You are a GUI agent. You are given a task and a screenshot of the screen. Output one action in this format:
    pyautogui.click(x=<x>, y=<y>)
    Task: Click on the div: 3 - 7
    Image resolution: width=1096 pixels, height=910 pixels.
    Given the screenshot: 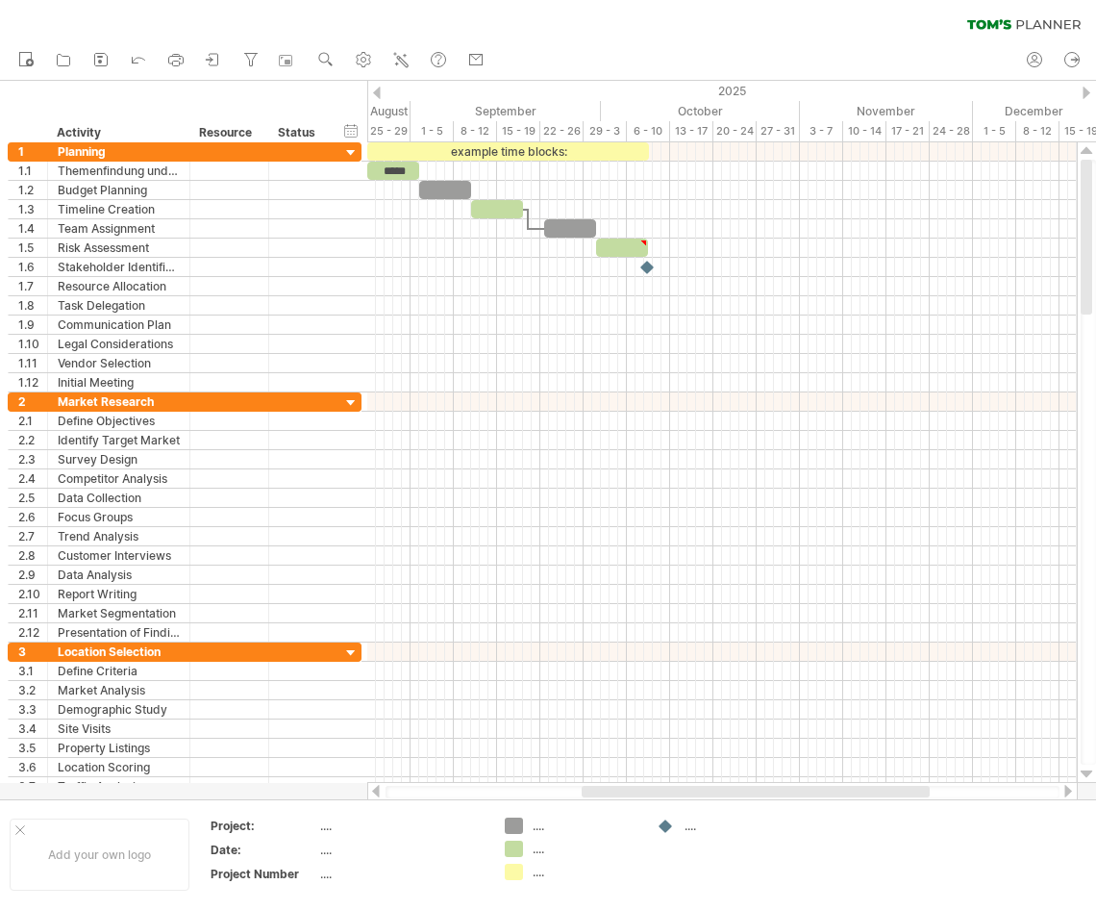 What is the action you would take?
    pyautogui.click(x=821, y=131)
    